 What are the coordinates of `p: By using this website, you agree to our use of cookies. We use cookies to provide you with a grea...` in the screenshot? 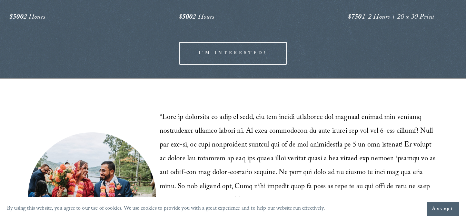 It's located at (166, 209).